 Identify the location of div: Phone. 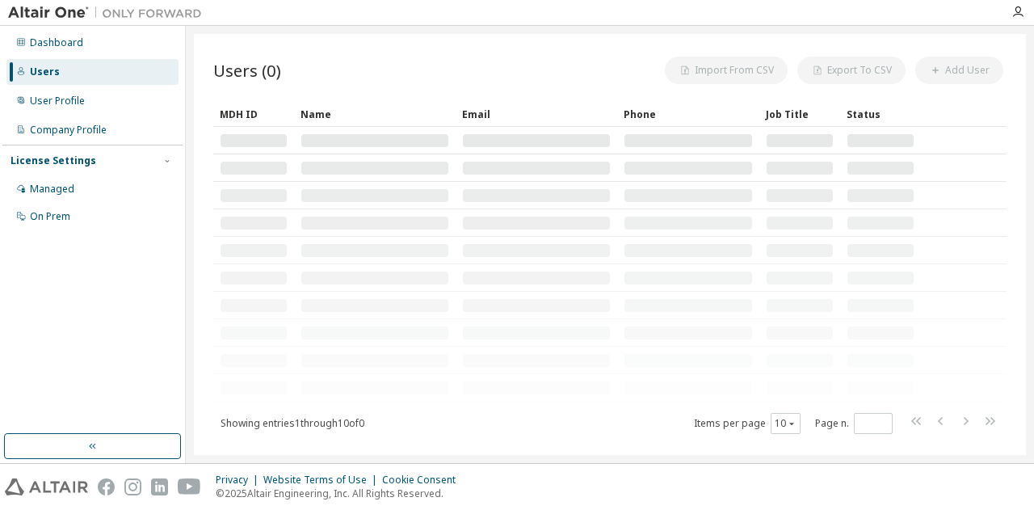
(688, 114).